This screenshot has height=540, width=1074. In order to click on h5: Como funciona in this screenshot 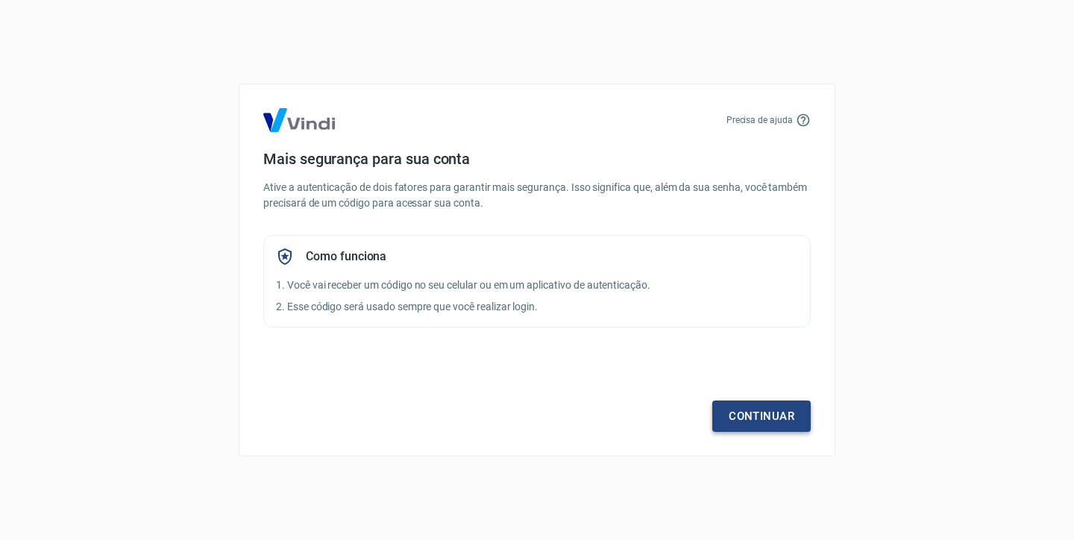, I will do `click(346, 257)`.